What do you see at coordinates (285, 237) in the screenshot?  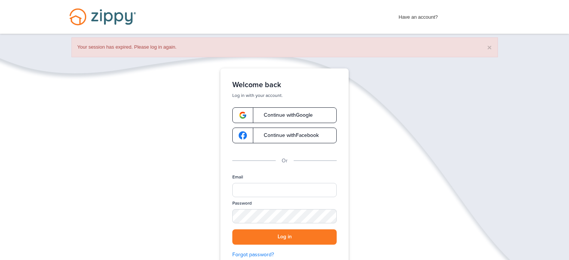 I see `button: Log in` at bounding box center [285, 237].